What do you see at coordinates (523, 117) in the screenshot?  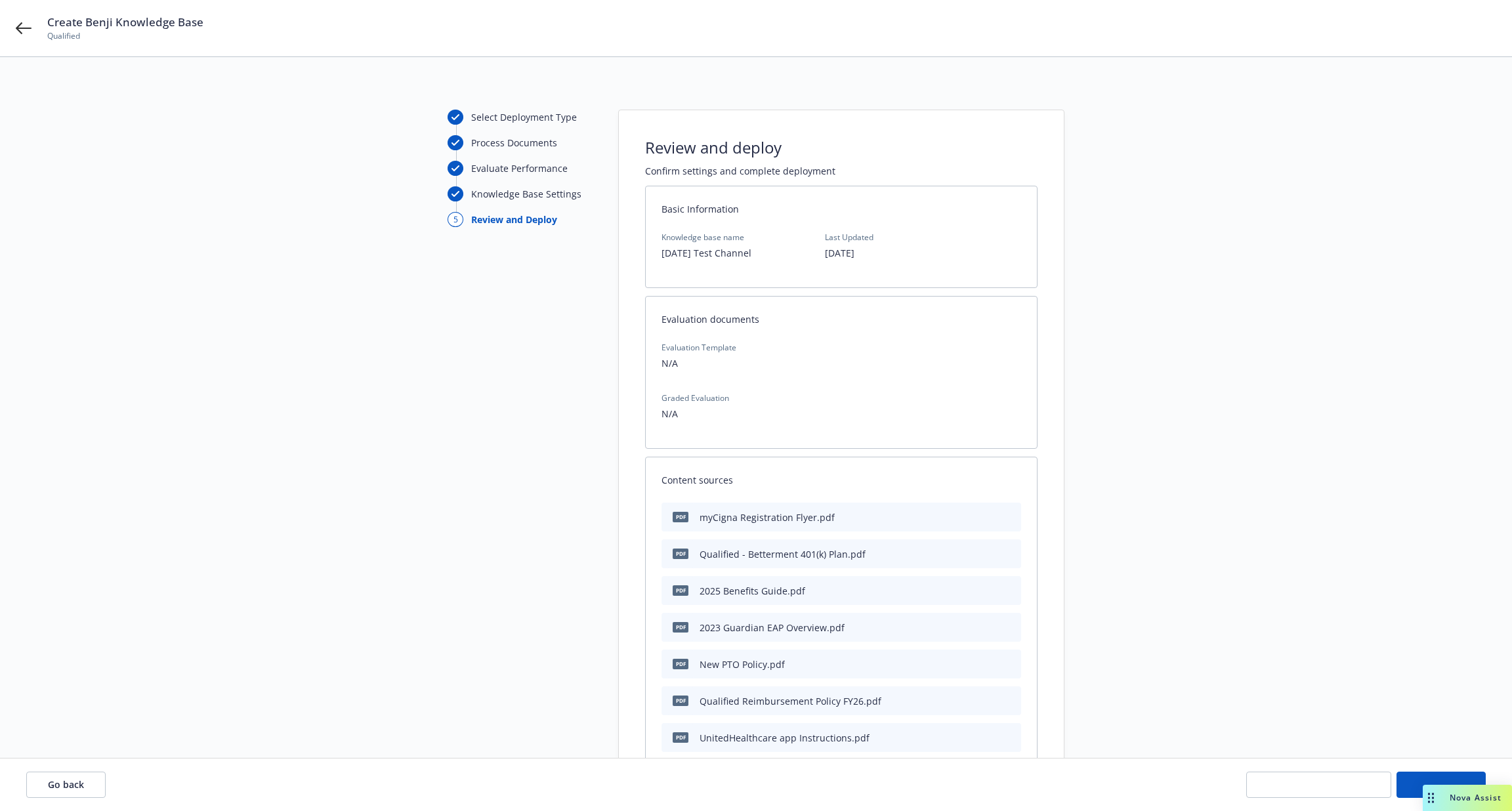 I see `div: Select Deployment Type` at bounding box center [523, 117].